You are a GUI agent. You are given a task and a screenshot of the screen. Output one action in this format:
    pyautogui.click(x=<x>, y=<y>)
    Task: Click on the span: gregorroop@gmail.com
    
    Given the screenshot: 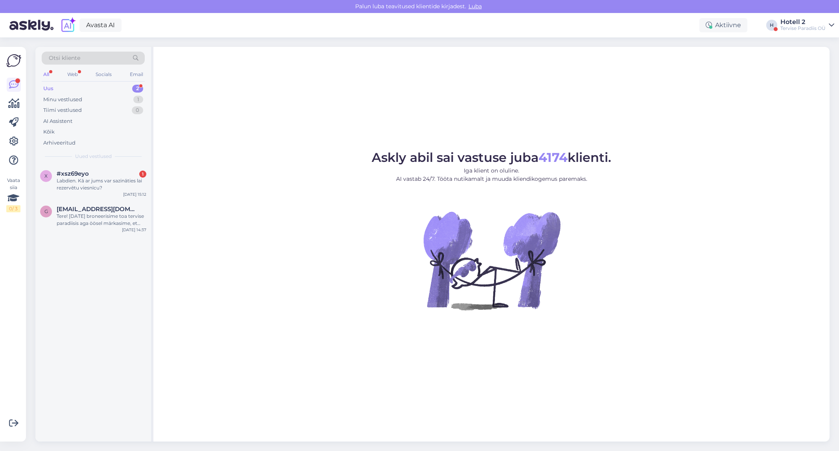 What is the action you would take?
    pyautogui.click(x=98, y=209)
    